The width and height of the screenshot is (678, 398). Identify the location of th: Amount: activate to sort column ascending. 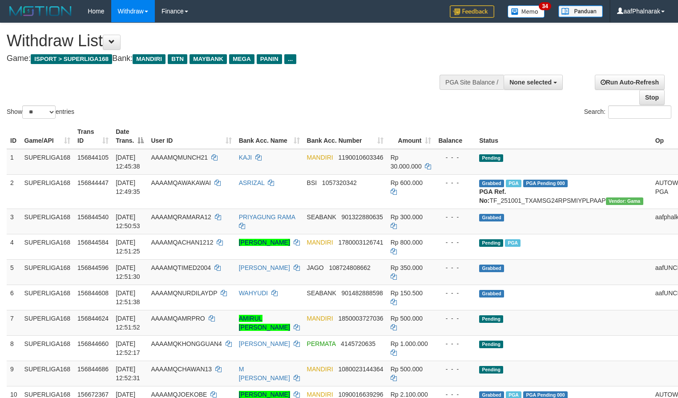
(411, 136).